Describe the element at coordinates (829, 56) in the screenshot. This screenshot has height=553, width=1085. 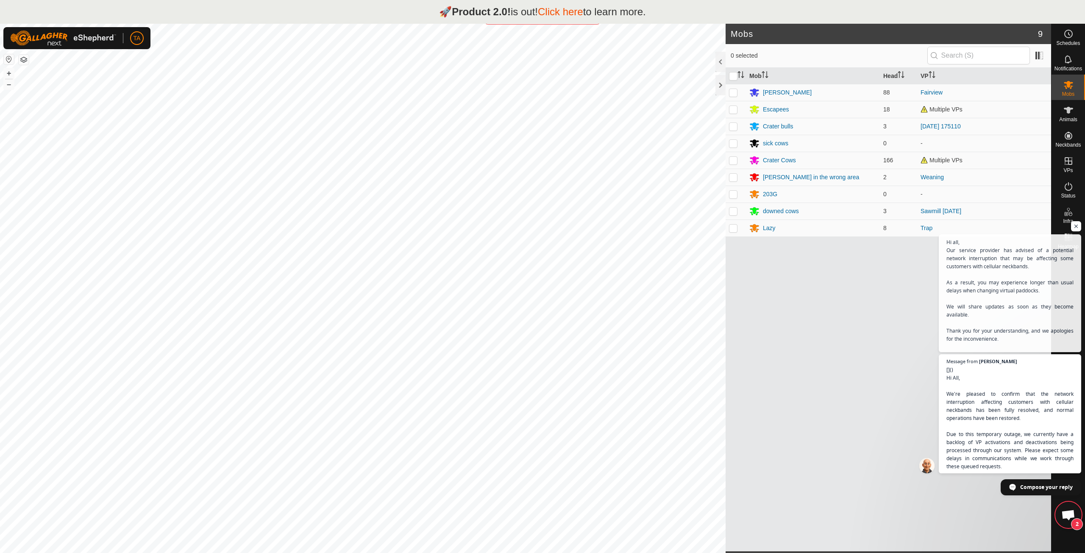
I see `span: 0 selected` at that location.